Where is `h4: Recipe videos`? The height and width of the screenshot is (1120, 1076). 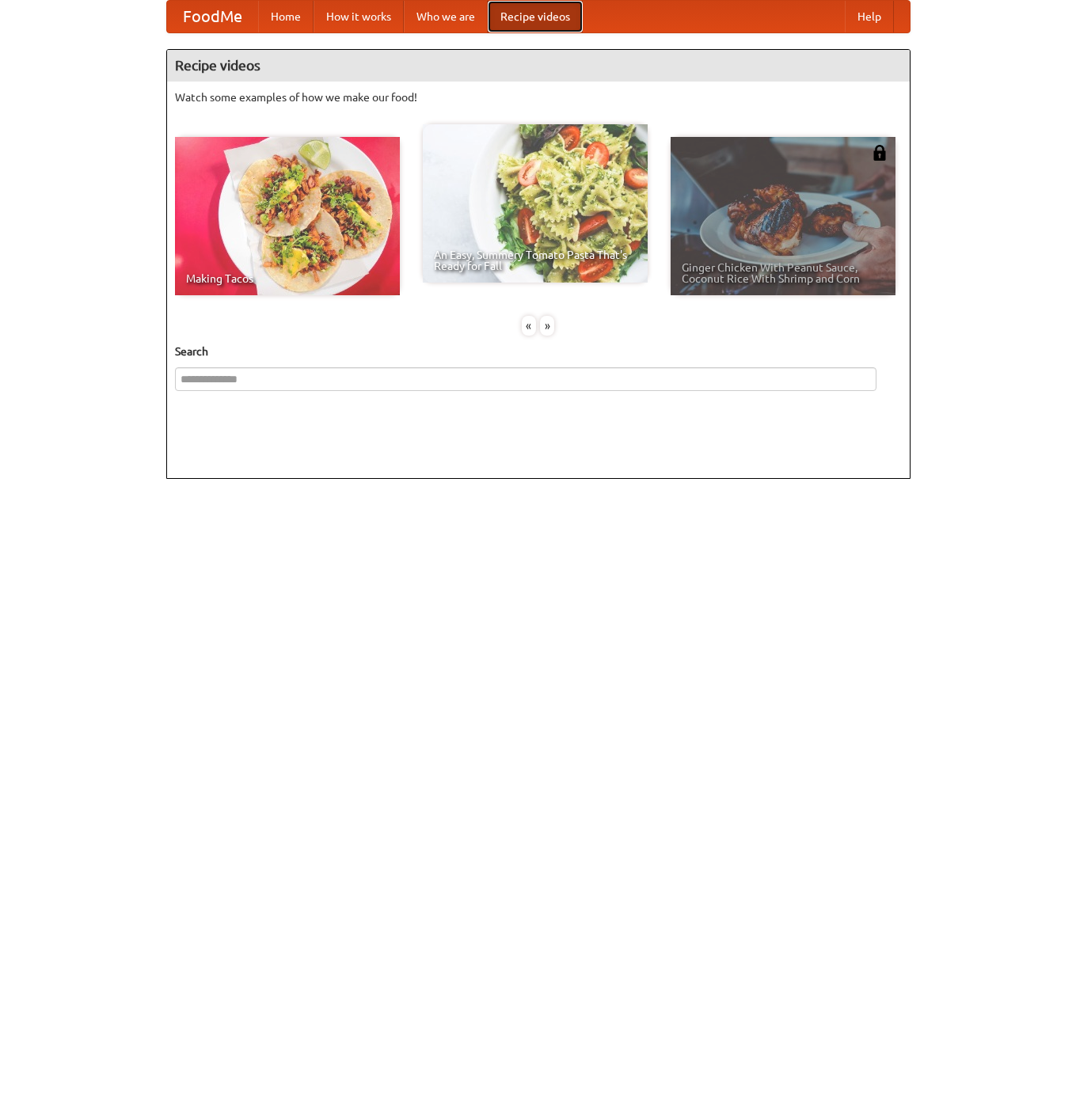 h4: Recipe videos is located at coordinates (538, 66).